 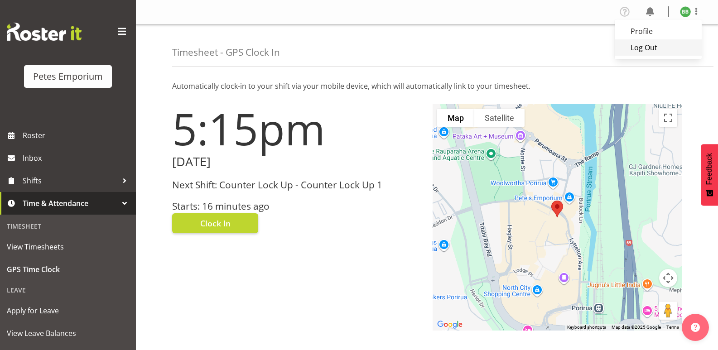 What do you see at coordinates (77, 135) in the screenshot?
I see `span: Roster` at bounding box center [77, 135].